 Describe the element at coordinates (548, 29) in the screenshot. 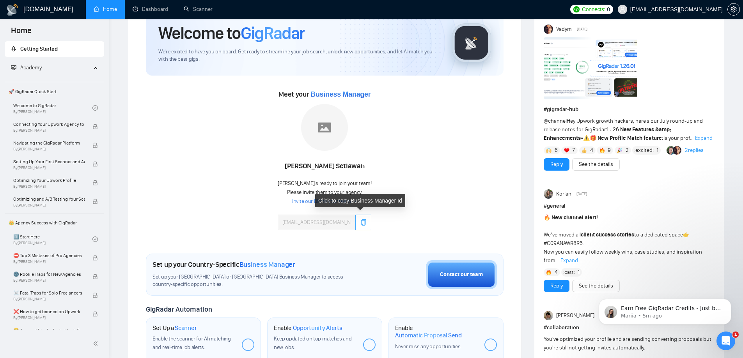

I see `img: Vadym` at that location.